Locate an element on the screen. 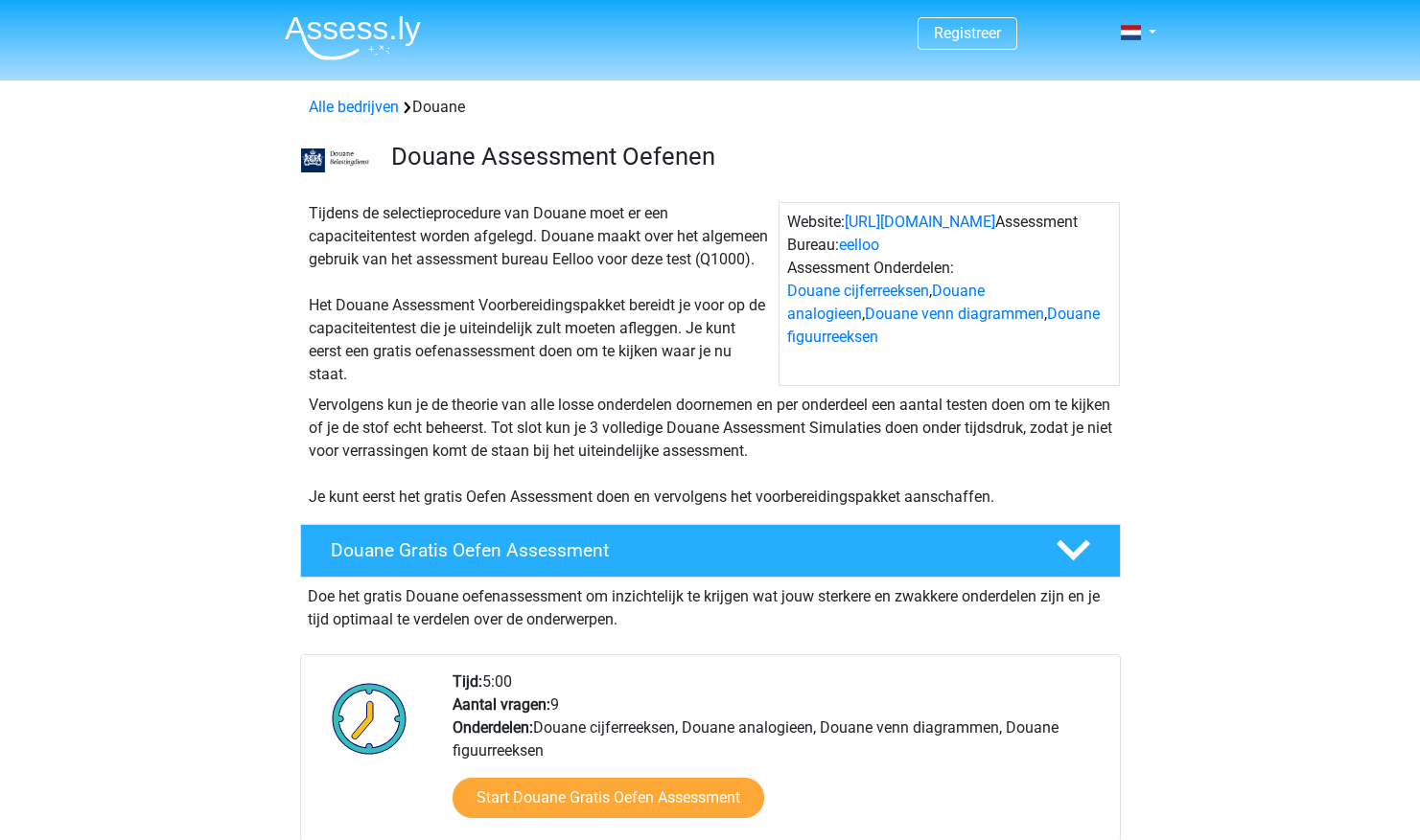 The width and height of the screenshot is (1420, 840). a: Douane cijferreeksen is located at coordinates (858, 291).